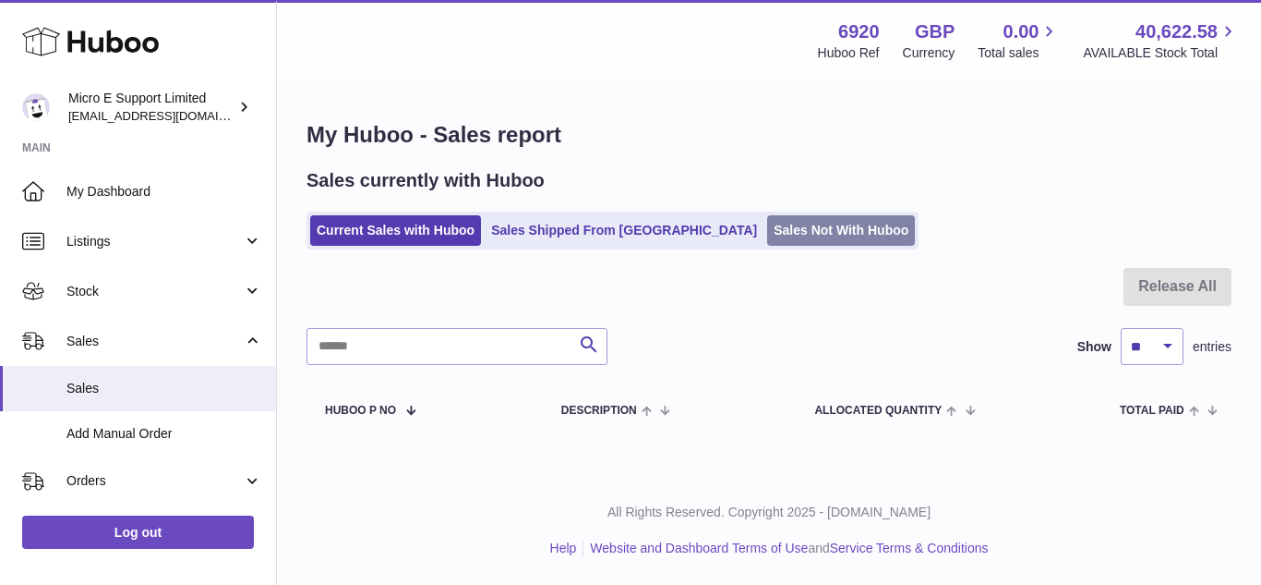 The height and width of the screenshot is (585, 1261). I want to click on a: Current Sales with Huboo, so click(395, 230).